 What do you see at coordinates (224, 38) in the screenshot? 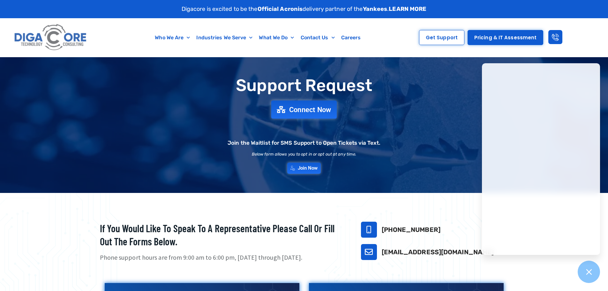
I see `a: Industries We Serve` at bounding box center [224, 38].